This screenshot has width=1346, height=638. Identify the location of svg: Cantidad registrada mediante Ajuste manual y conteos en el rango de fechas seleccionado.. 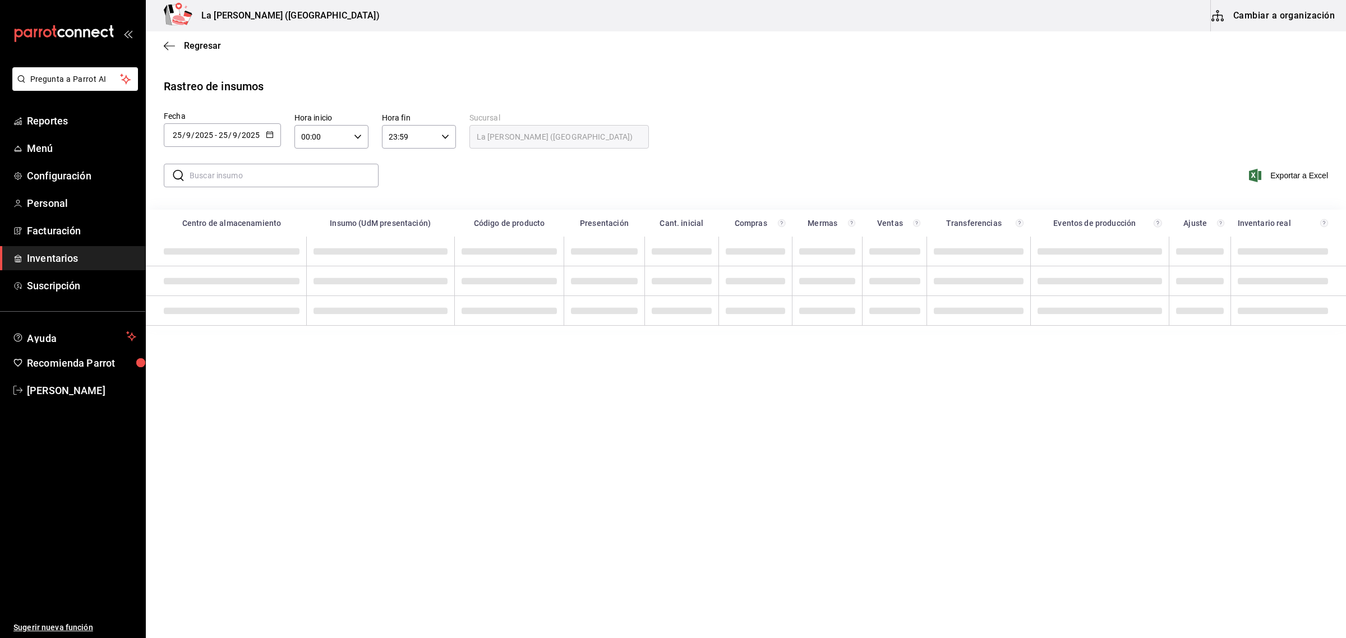
(1220, 223).